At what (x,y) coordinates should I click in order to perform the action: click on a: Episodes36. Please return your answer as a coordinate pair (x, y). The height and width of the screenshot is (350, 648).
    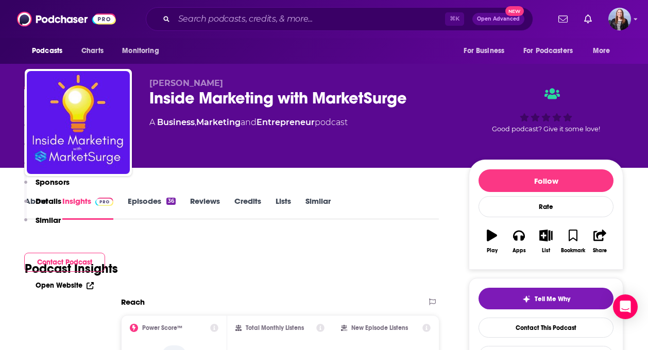
    Looking at the image, I should click on (151, 208).